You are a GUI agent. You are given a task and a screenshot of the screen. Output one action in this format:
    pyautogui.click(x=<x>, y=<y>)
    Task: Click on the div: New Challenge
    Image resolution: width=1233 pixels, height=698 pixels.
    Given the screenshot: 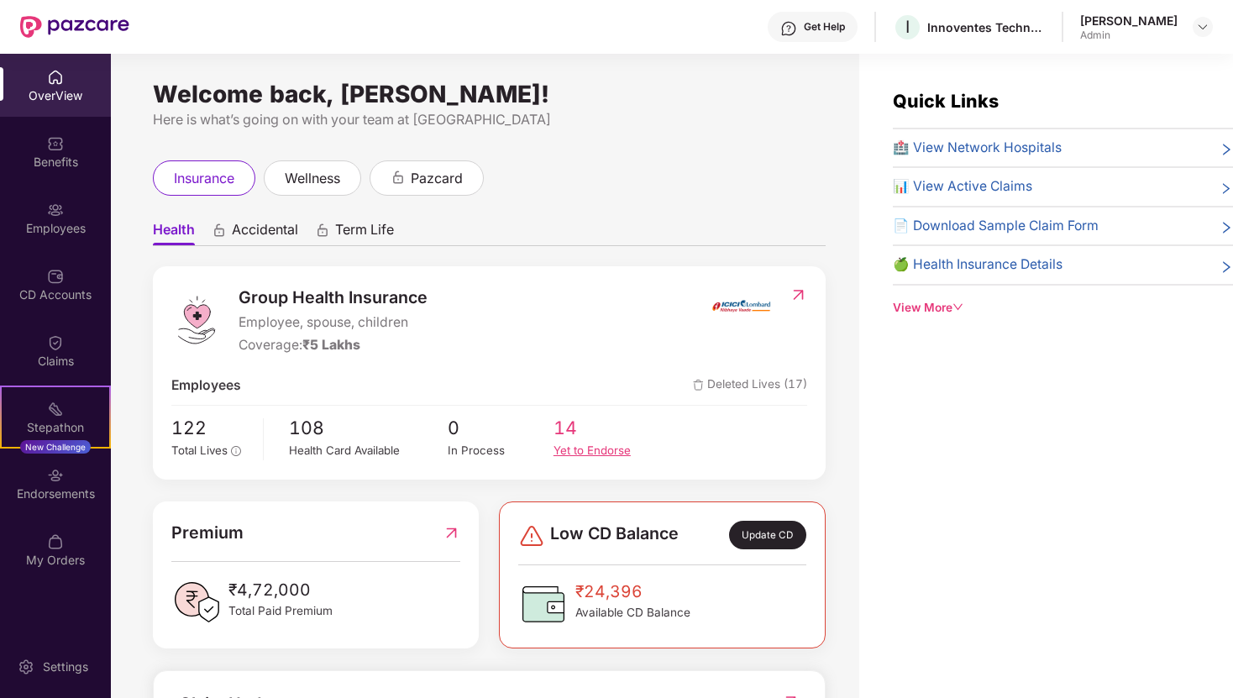 What is the action you would take?
    pyautogui.click(x=55, y=447)
    